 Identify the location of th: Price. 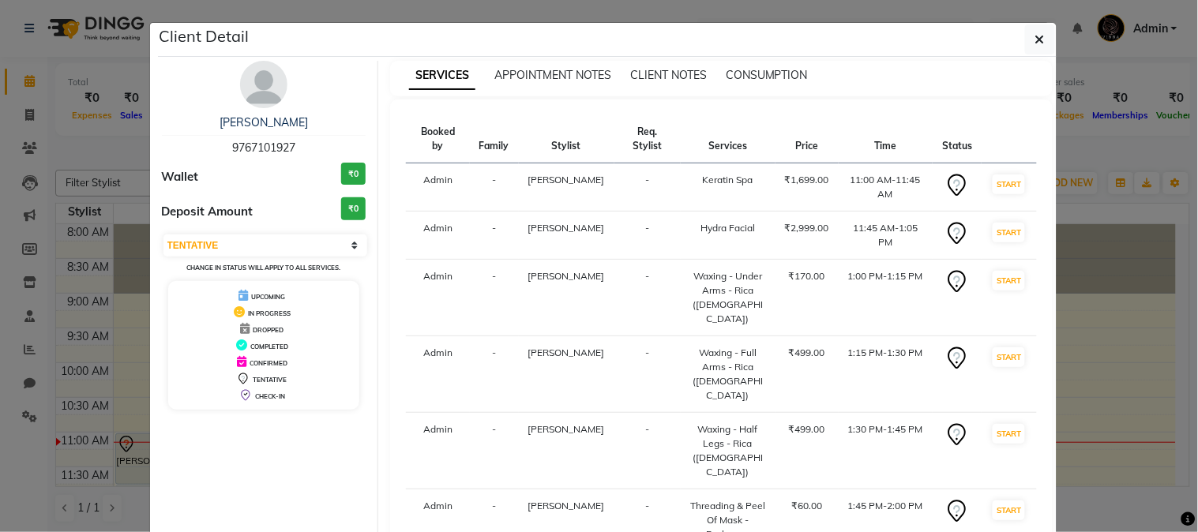
(807, 139).